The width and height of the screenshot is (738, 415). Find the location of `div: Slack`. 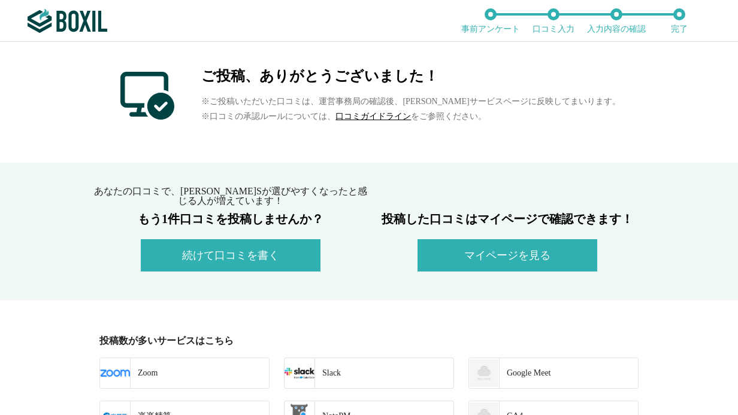

div: Slack is located at coordinates (327, 374).